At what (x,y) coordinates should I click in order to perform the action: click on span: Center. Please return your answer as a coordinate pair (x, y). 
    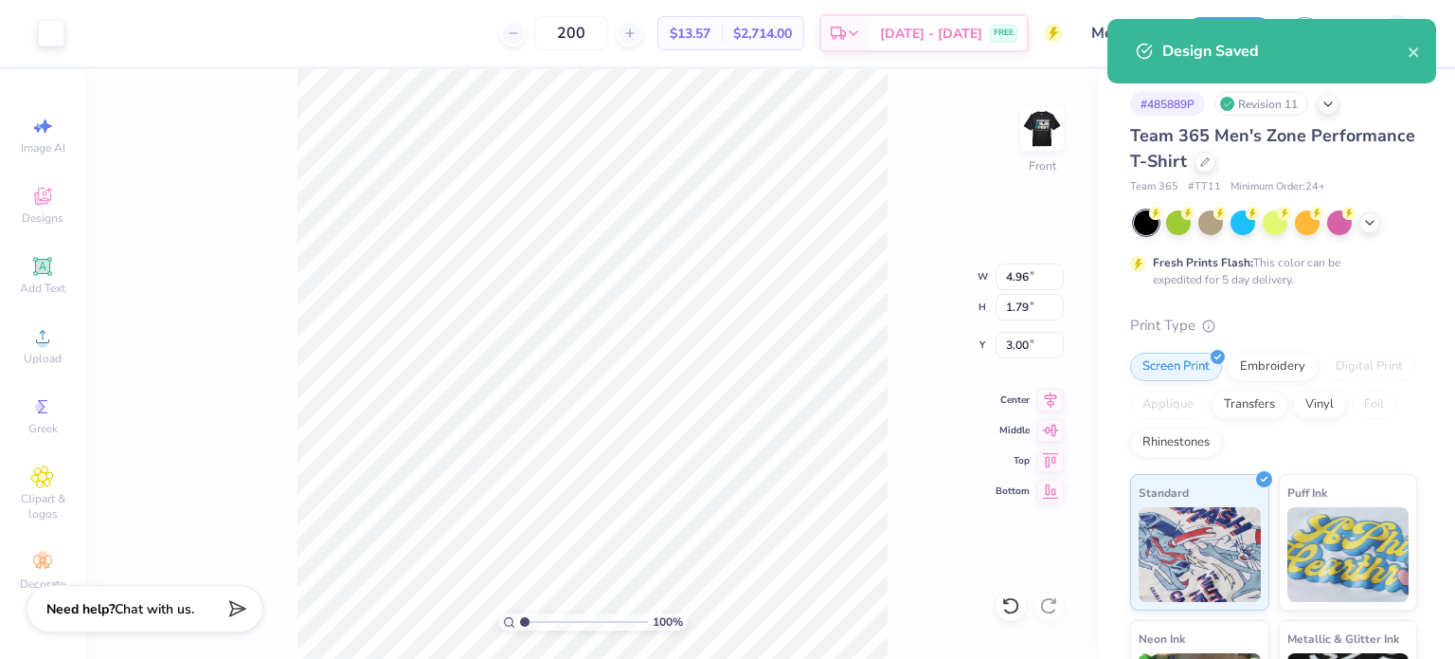
    Looking at the image, I should click on (1013, 400).